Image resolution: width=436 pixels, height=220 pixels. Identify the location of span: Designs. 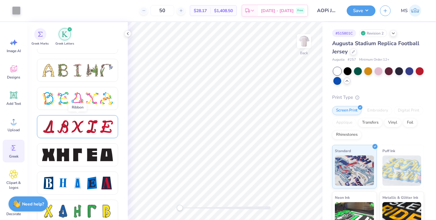
(14, 77).